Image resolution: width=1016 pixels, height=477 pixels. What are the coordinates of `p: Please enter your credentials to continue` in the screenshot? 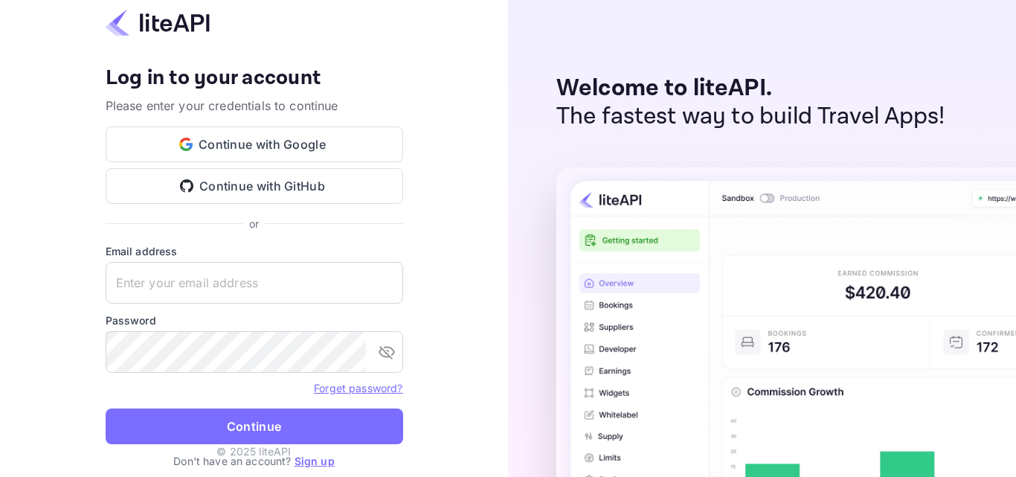 It's located at (254, 106).